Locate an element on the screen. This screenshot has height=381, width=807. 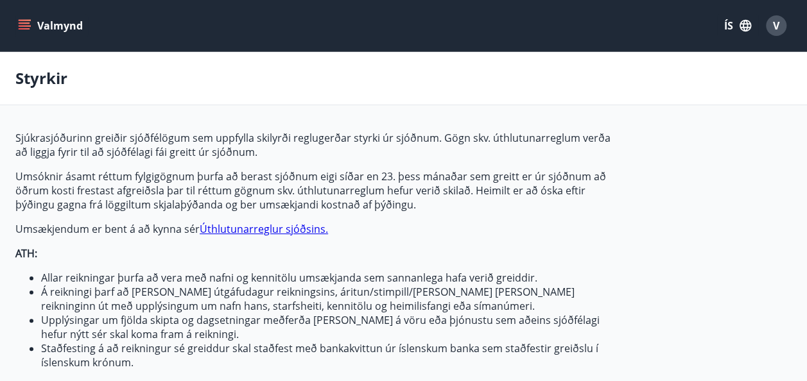
li: Allar reikningar þurfa að vera með nafni og kennitölu umsækjanda sem sannanlega hafa verið greiddir. is located at coordinates (331, 278).